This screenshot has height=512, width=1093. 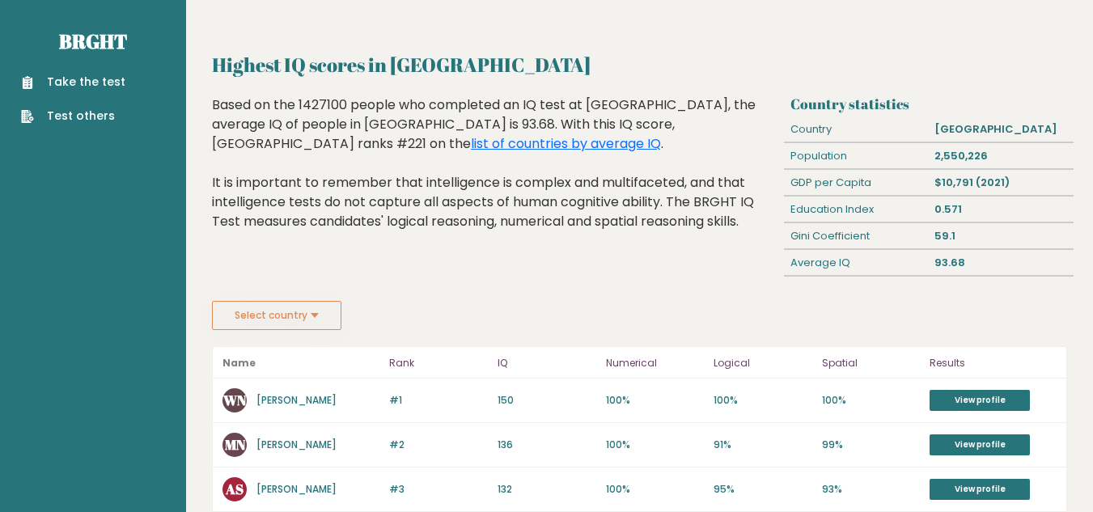 I want to click on p: Logical, so click(x=763, y=363).